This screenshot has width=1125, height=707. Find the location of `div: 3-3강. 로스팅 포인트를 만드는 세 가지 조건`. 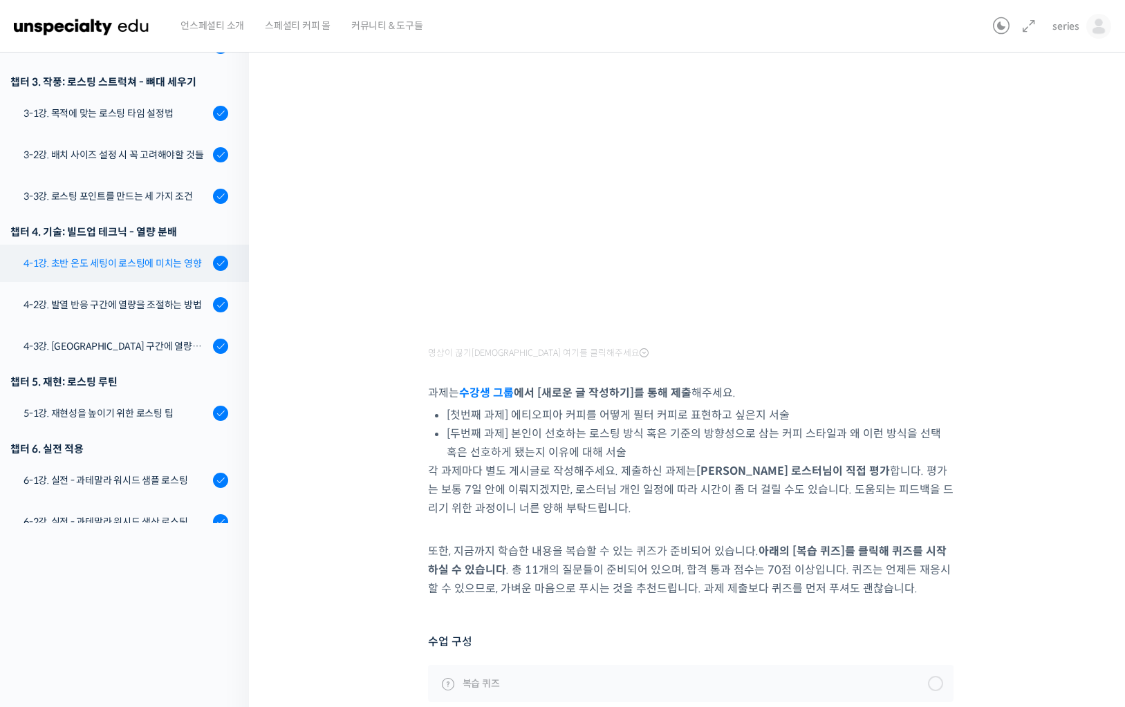

div: 3-3강. 로스팅 포인트를 만드는 세 가지 조건 is located at coordinates (116, 196).